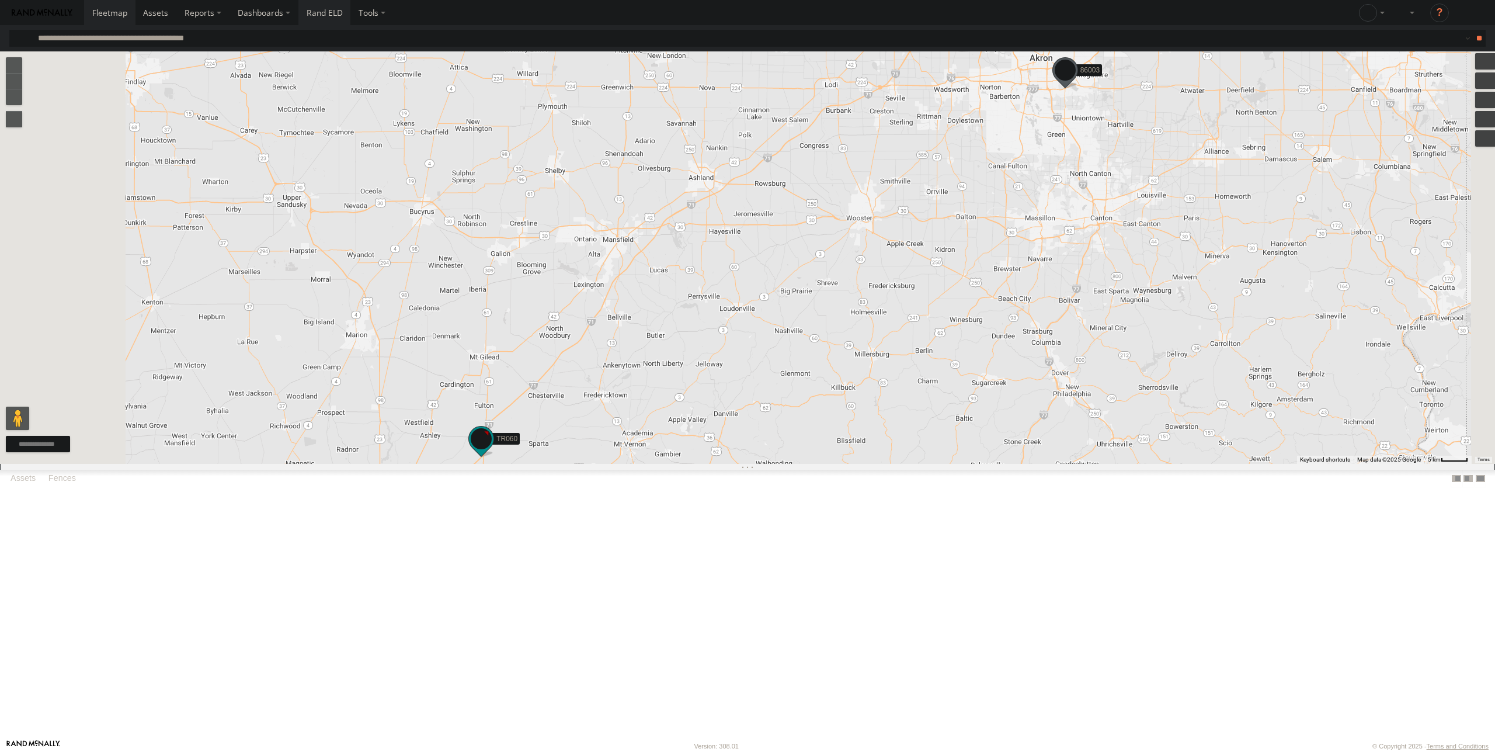 The width and height of the screenshot is (1495, 752). I want to click on button: Drag Pegman onto the map to open Street View, so click(18, 418).